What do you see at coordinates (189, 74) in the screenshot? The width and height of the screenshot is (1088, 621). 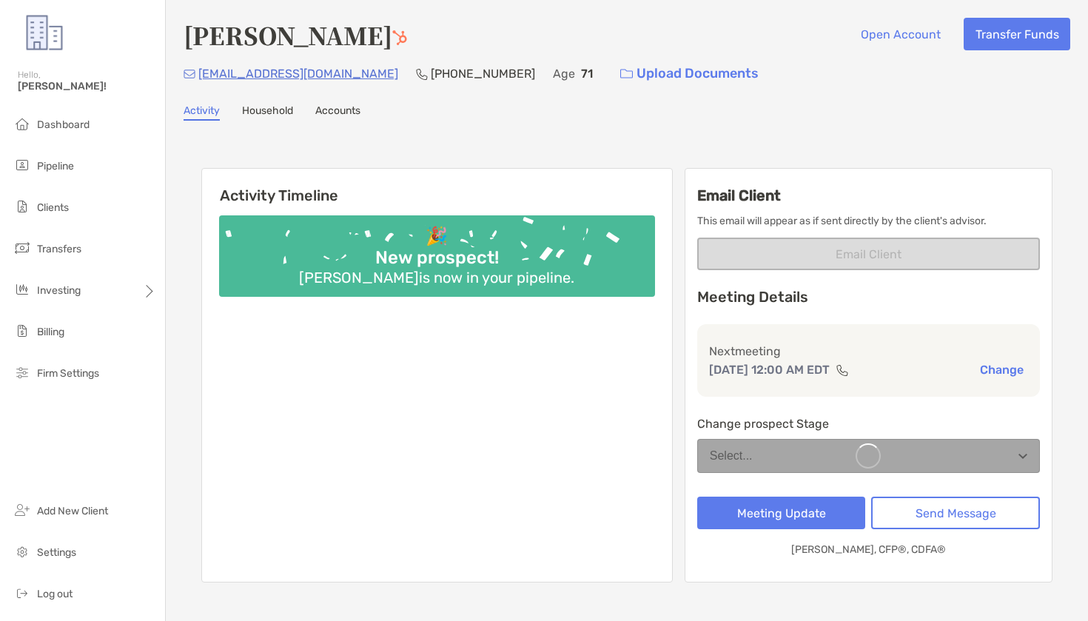 I see `img: Email Icon` at bounding box center [189, 74].